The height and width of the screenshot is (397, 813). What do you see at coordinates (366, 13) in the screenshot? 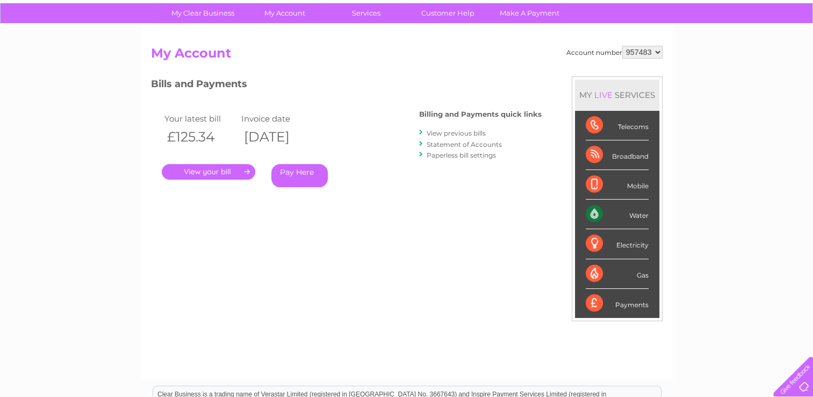
I see `a: Services` at bounding box center [366, 13].